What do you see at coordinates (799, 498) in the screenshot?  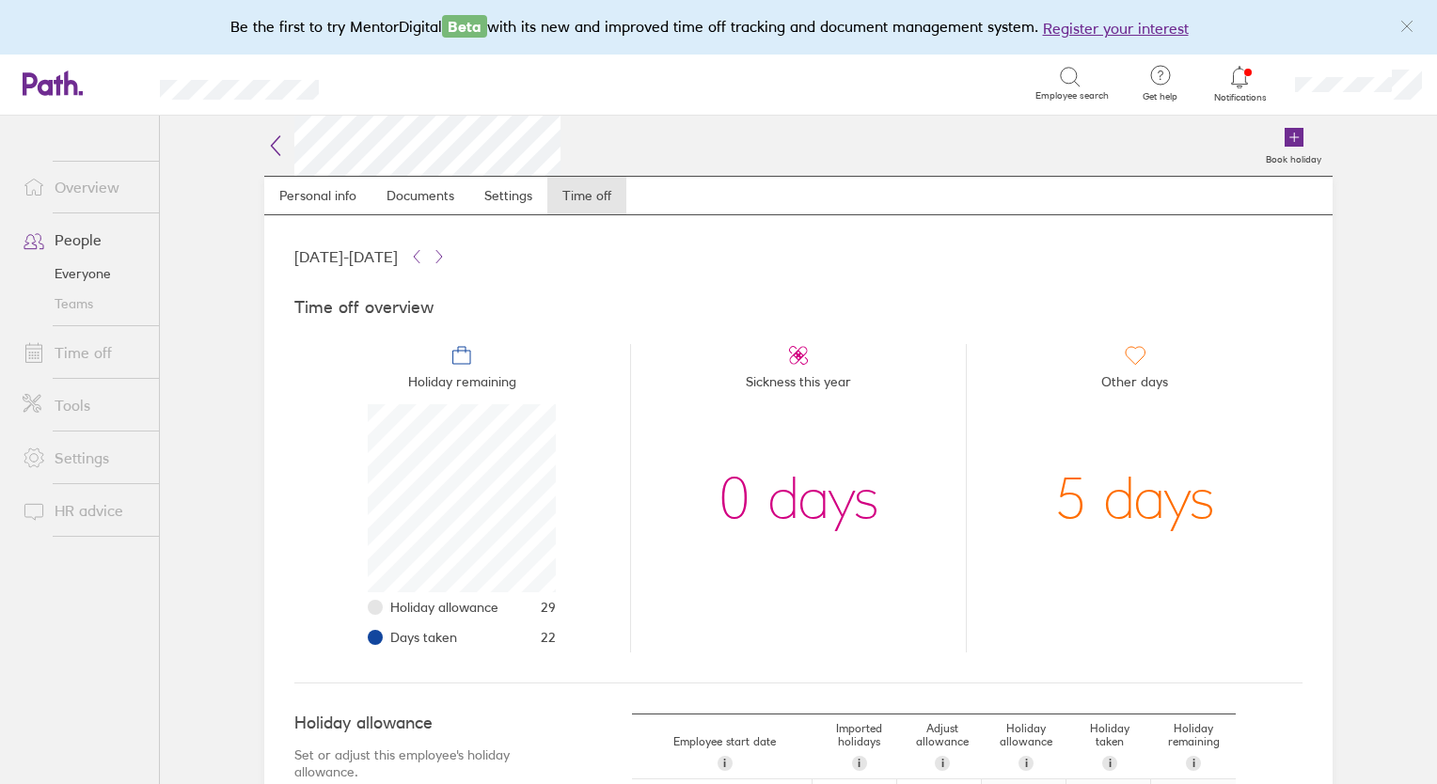 I see `div: 0 days` at bounding box center [799, 498].